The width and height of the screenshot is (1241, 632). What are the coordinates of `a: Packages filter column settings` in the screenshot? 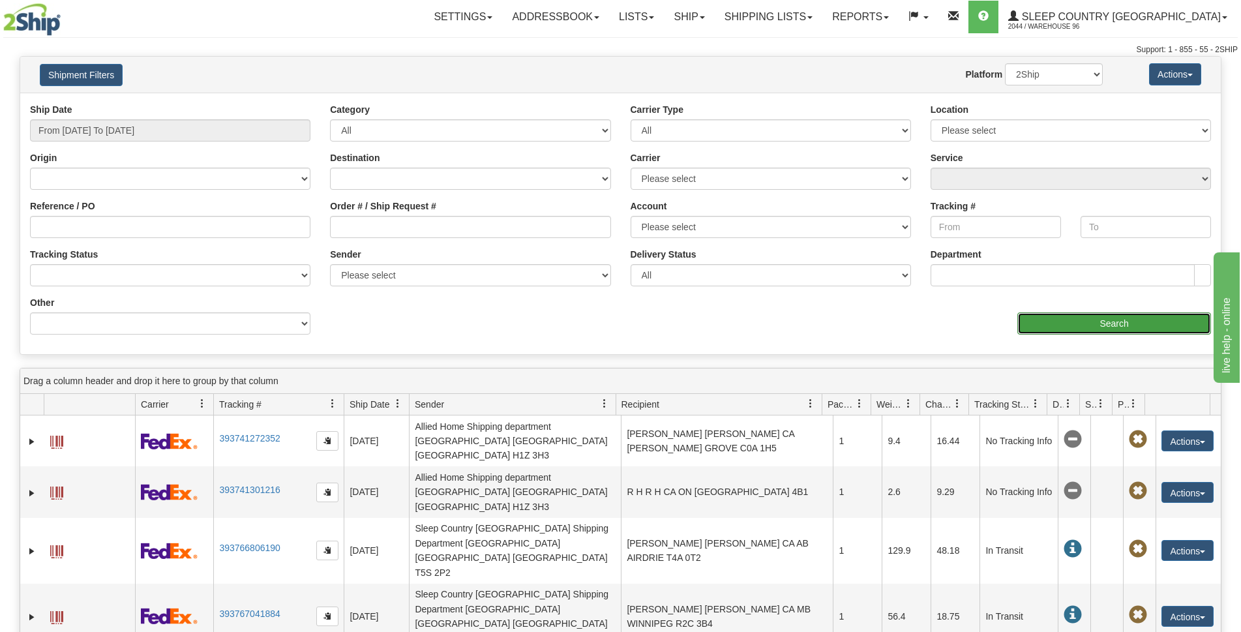 It's located at (860, 404).